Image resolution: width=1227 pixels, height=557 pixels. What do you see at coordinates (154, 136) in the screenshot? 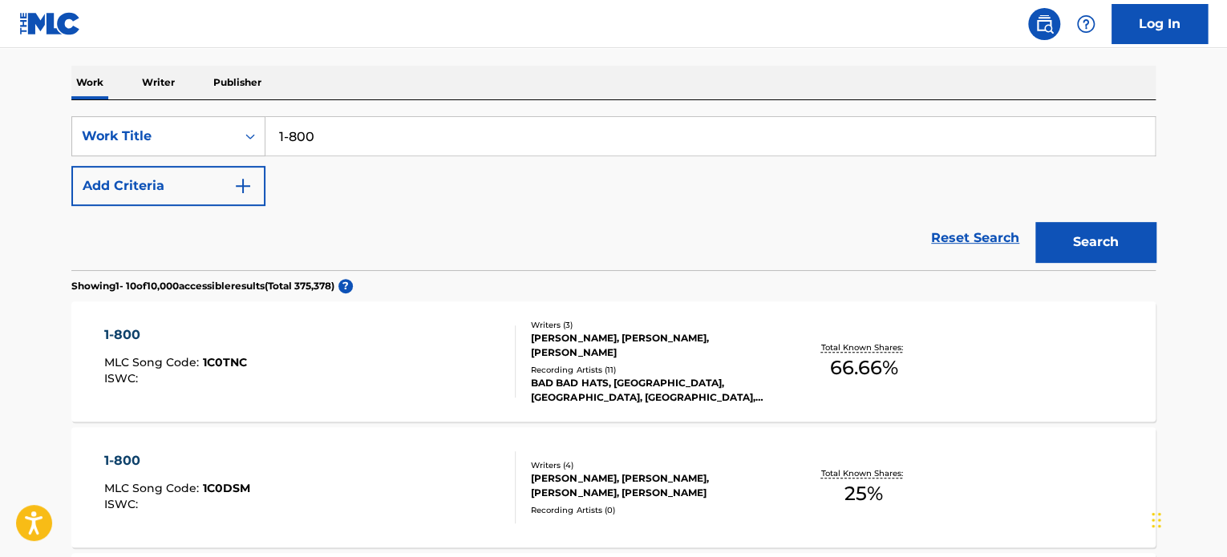
I see `div: Work Title` at bounding box center [154, 136].